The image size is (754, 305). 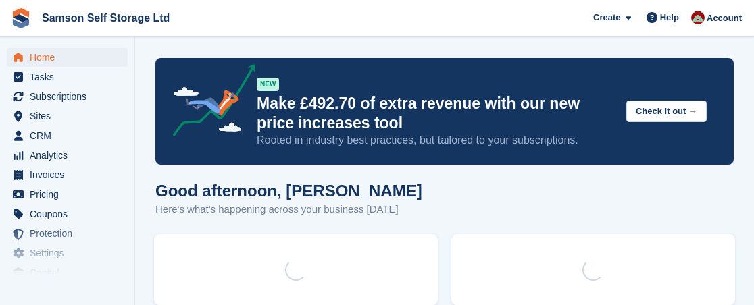 What do you see at coordinates (436, 114) in the screenshot?
I see `p: Make £492.70 of extra revenue with our new price increases tool` at bounding box center [436, 114].